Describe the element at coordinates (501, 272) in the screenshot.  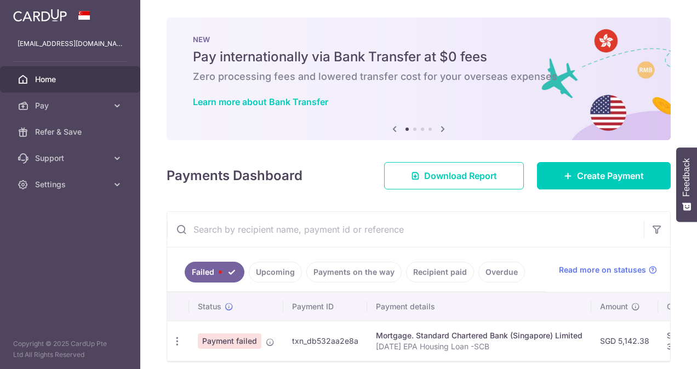
I see `a: Overdue` at that location.